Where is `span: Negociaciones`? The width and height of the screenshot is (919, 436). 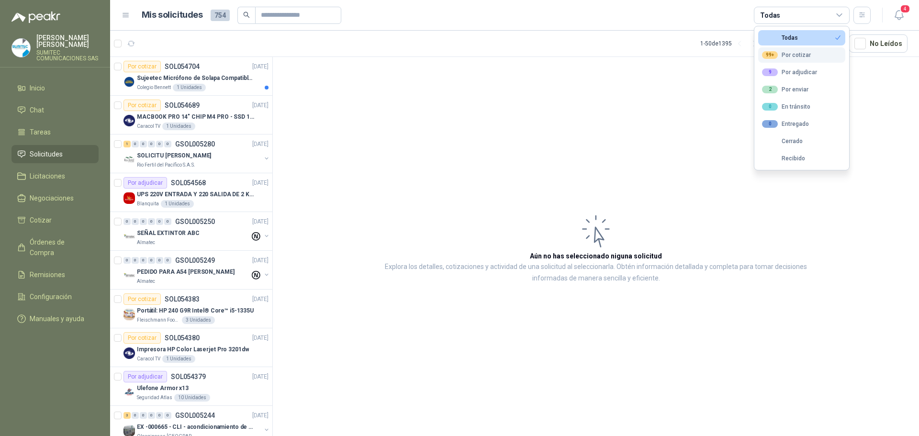
span: Negociaciones is located at coordinates (52, 198).